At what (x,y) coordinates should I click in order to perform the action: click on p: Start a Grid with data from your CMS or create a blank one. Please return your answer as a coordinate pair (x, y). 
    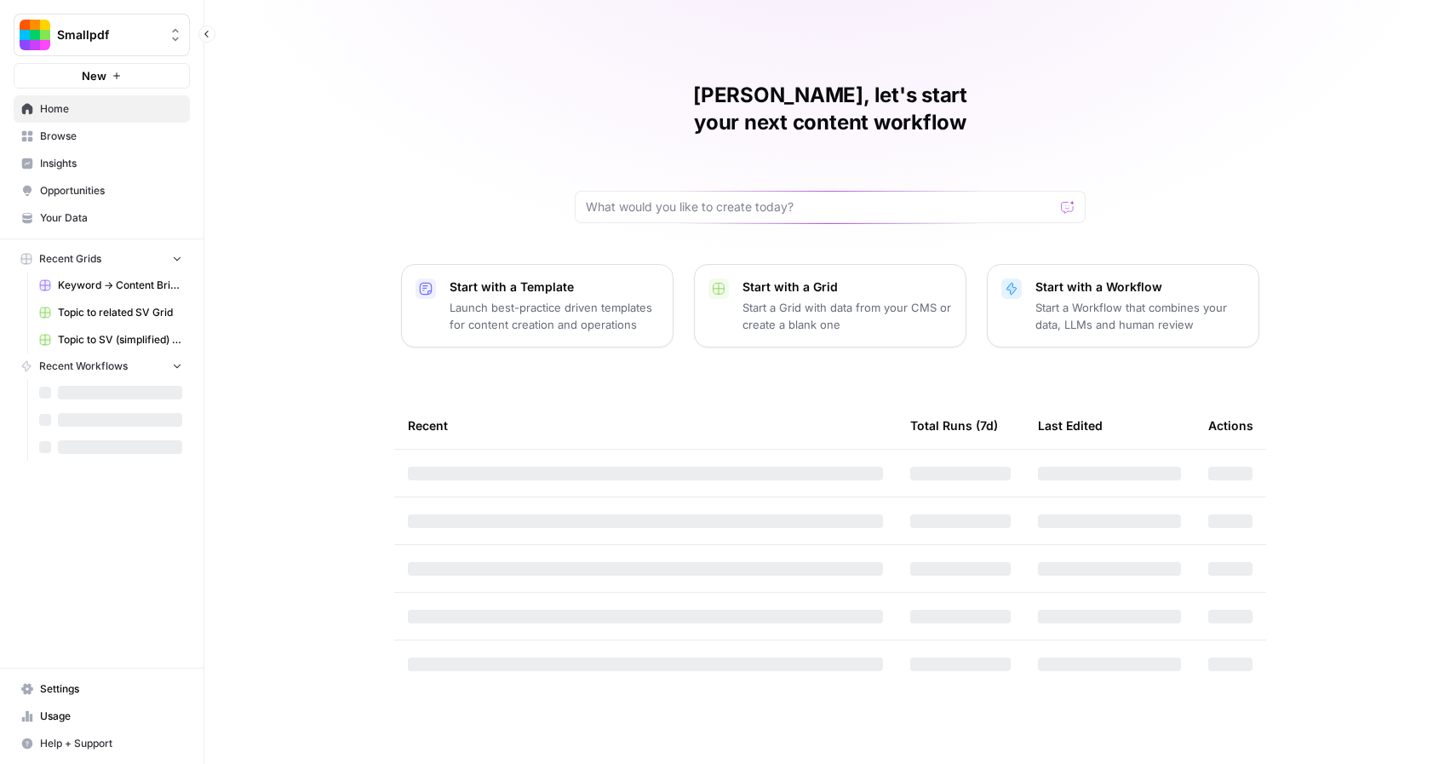
    Looking at the image, I should click on (847, 316).